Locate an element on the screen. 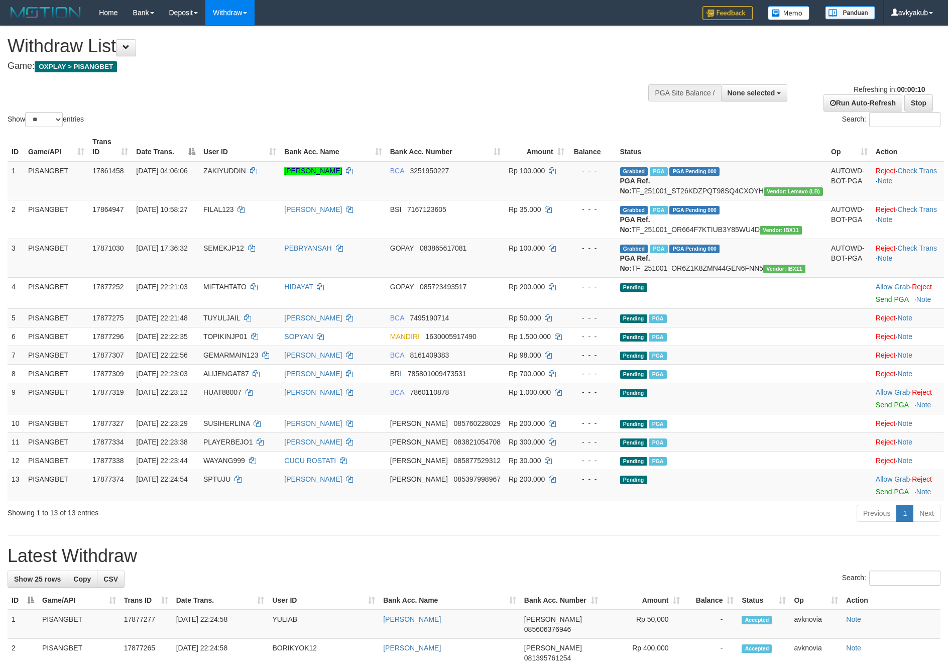  a: HIDAYAT is located at coordinates (298, 287).